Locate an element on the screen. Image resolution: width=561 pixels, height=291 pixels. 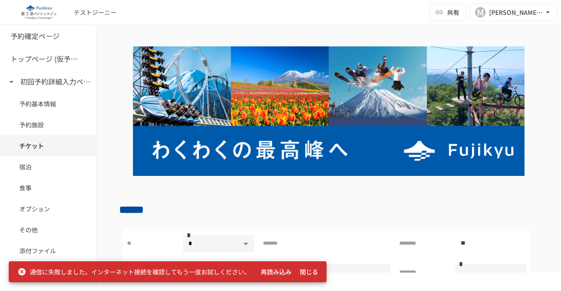
span: オプション is located at coordinates (48, 209).